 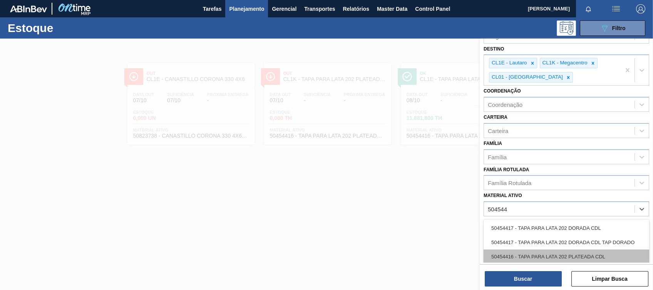 What do you see at coordinates (507, 169) in the screenshot?
I see `label: Família Rotulada` at bounding box center [507, 169].